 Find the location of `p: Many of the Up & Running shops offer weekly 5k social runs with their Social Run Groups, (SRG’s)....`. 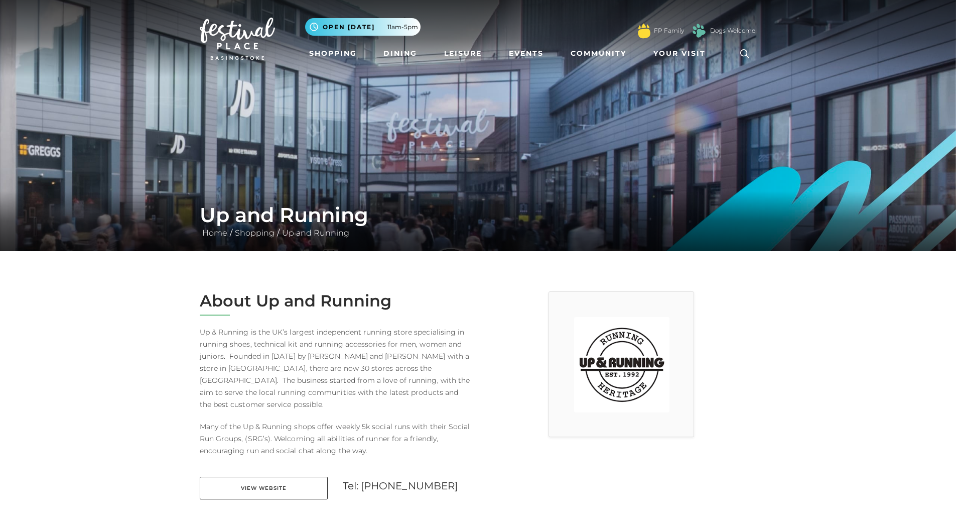

p: Many of the Up & Running shops offer weekly 5k social runs with their Social Run Groups, (SRG’s).... is located at coordinates (335, 438).